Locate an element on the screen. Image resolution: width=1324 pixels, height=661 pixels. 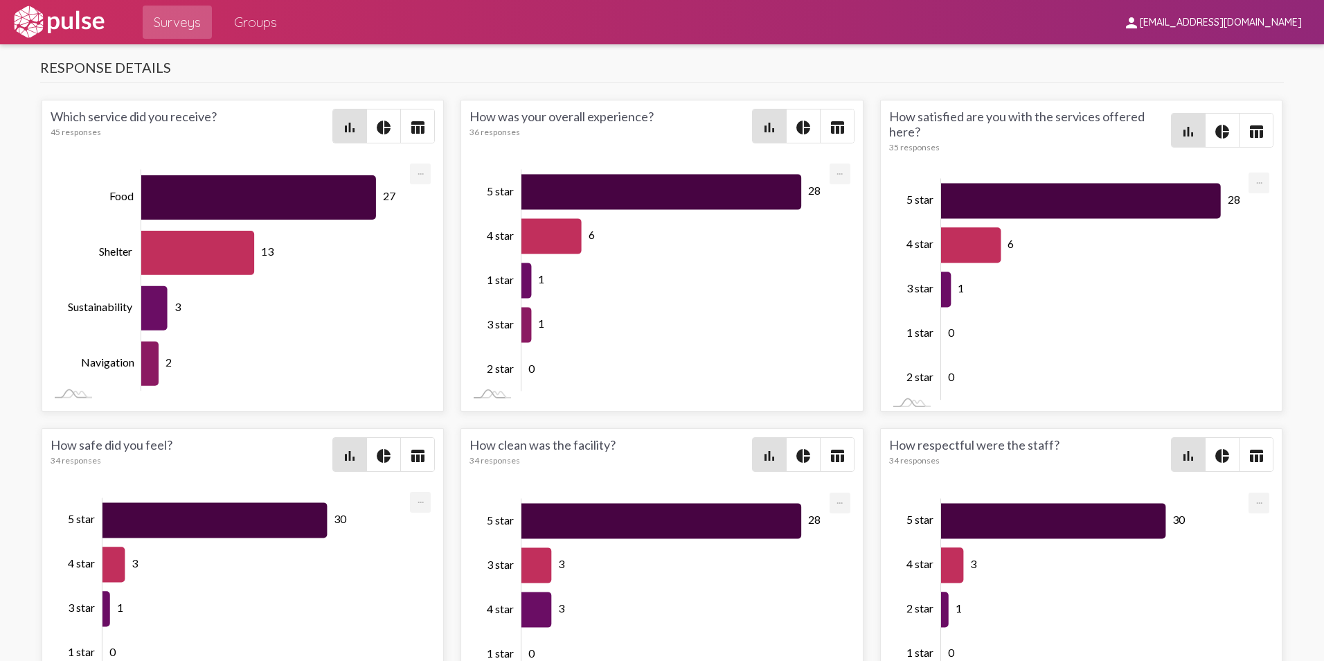
tspan: 2 is located at coordinates (168, 362).